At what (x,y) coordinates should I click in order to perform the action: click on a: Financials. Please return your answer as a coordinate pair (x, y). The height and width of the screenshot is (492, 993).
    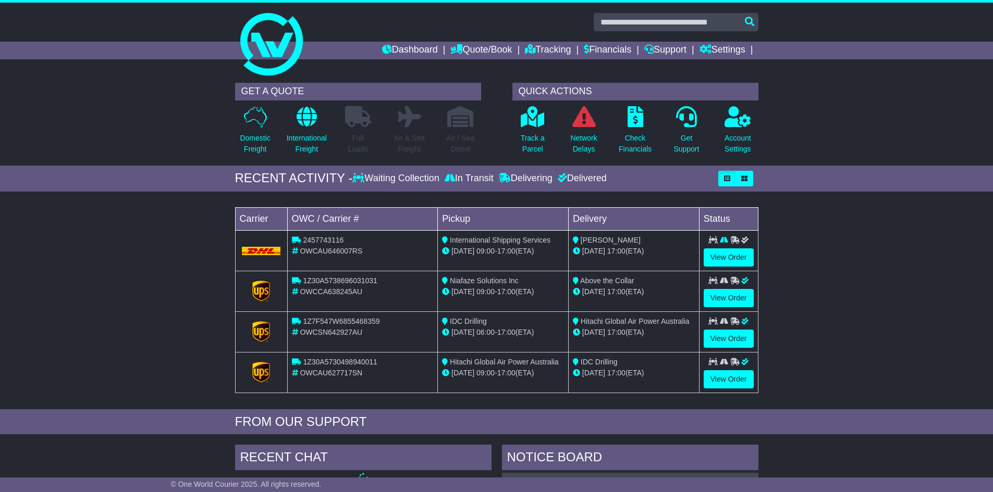
    Looking at the image, I should click on (607, 51).